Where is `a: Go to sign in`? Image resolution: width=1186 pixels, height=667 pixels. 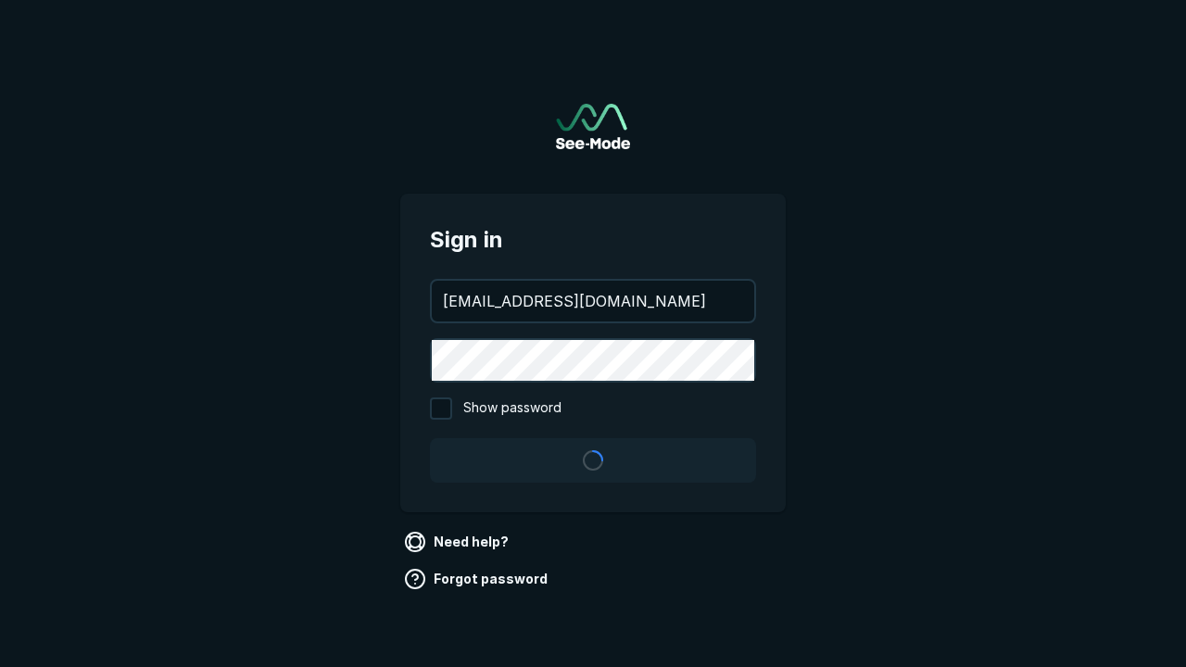
a: Go to sign in is located at coordinates (593, 126).